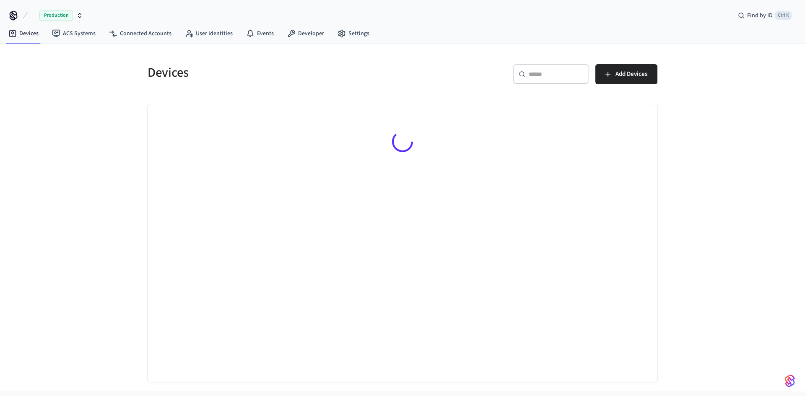 The height and width of the screenshot is (396, 805). Describe the element at coordinates (790, 381) in the screenshot. I see `img: SeamLogoGradient.69752ec5.svg` at that location.